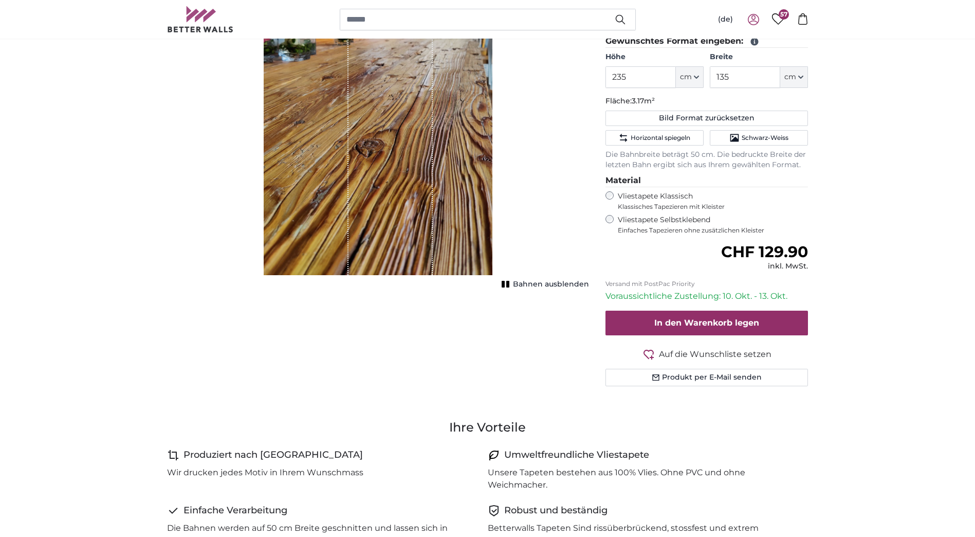  What do you see at coordinates (707, 322) in the screenshot?
I see `span: In den Warenkorb legen` at bounding box center [707, 322].